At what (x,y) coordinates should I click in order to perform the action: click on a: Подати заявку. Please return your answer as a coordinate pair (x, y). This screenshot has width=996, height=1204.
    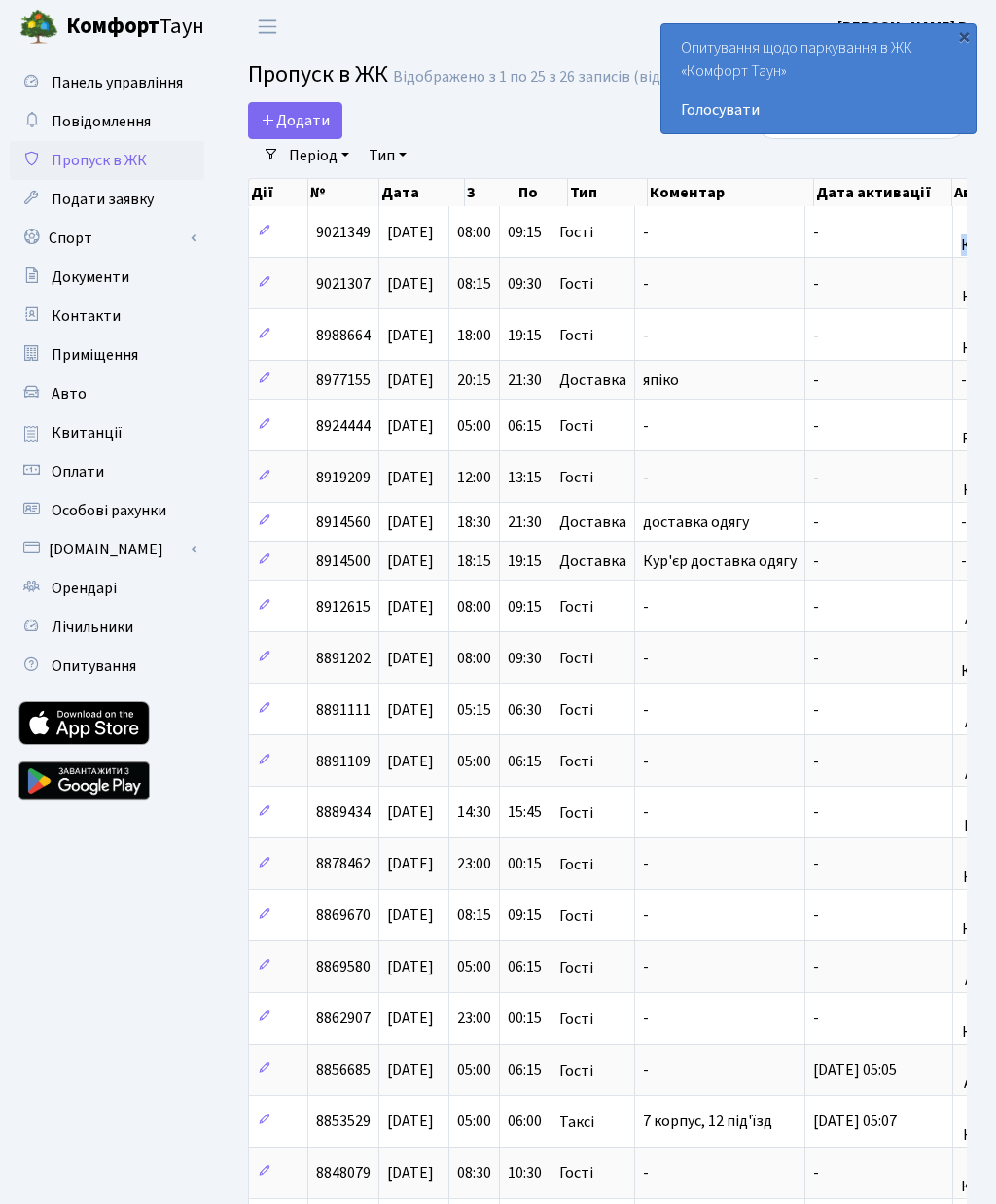
    Looking at the image, I should click on (107, 199).